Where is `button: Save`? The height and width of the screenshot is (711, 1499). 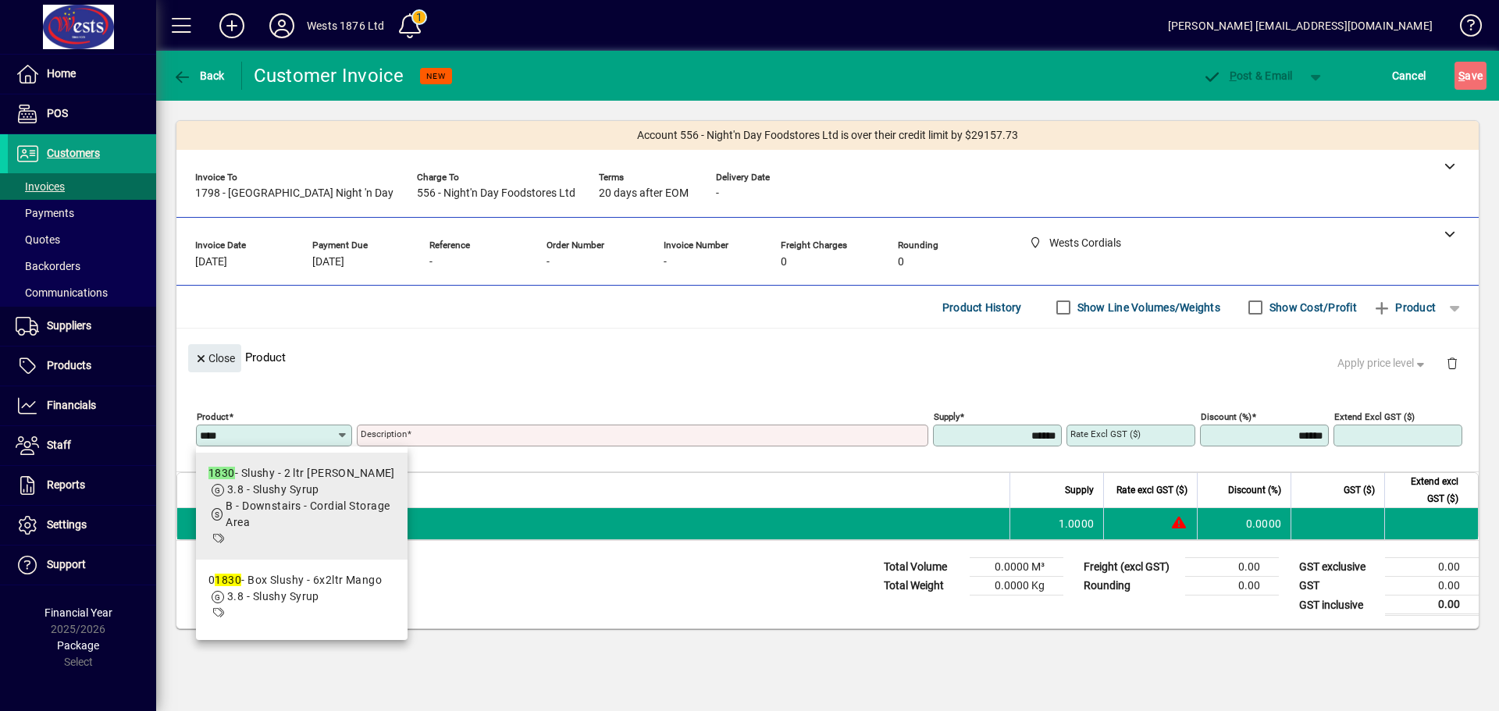 button: Save is located at coordinates (1470, 76).